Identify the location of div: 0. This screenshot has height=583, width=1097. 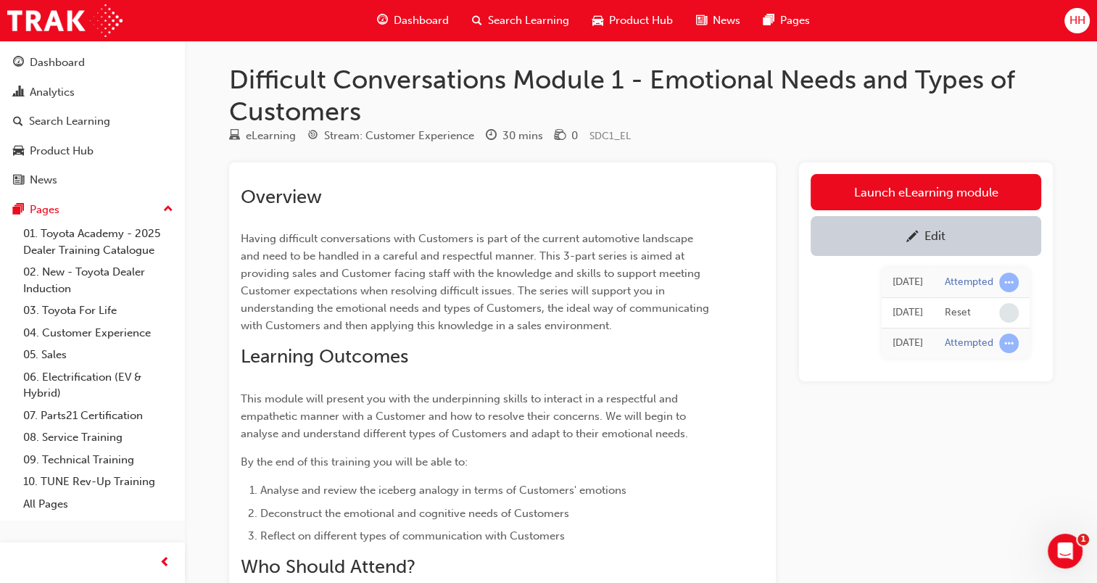
(574, 136).